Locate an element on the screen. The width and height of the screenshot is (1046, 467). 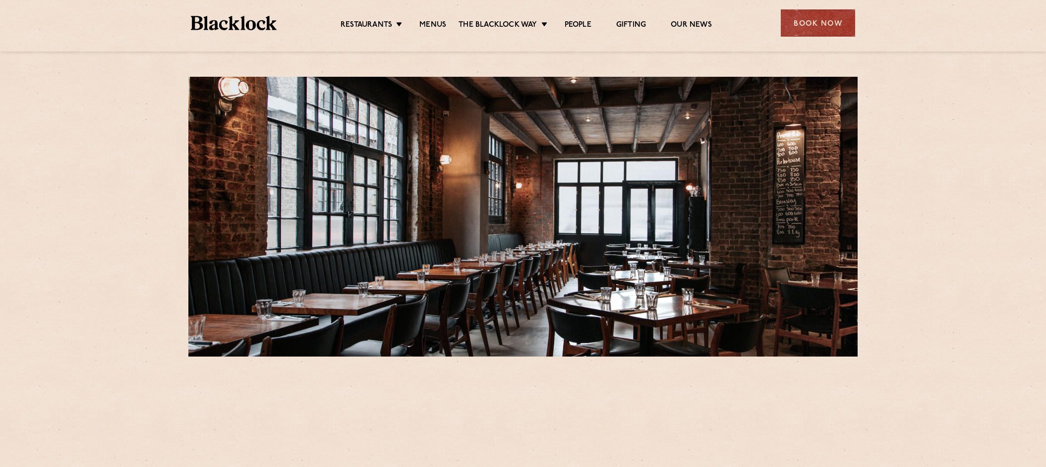
a: The Blacklock Way is located at coordinates (498, 26).